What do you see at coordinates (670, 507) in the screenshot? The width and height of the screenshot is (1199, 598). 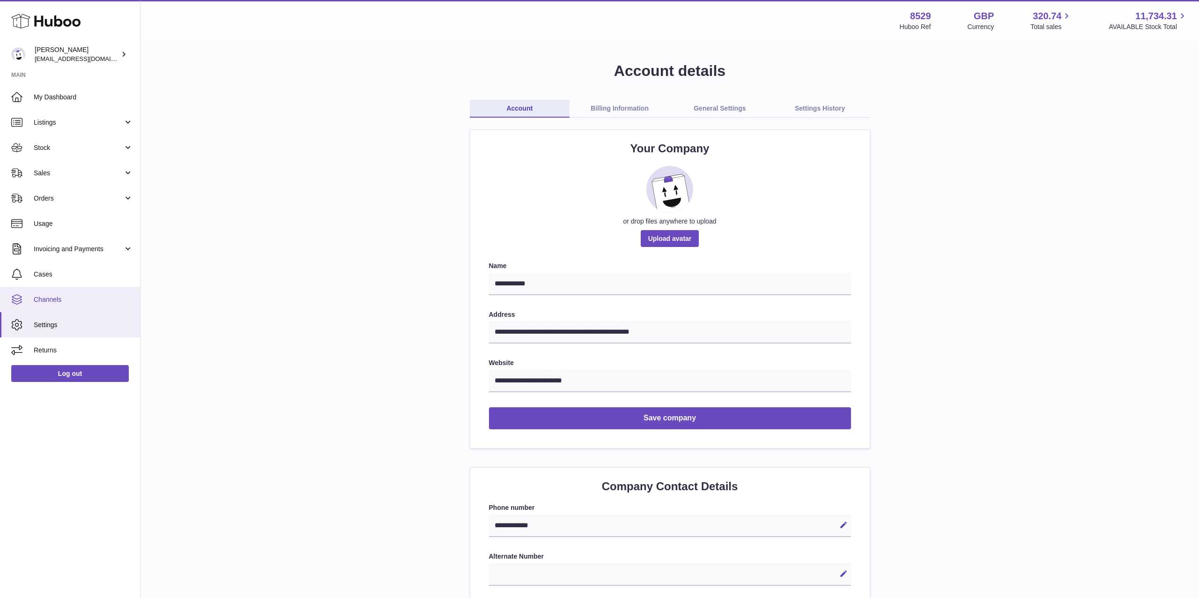 I see `label: Phone number` at bounding box center [670, 507].